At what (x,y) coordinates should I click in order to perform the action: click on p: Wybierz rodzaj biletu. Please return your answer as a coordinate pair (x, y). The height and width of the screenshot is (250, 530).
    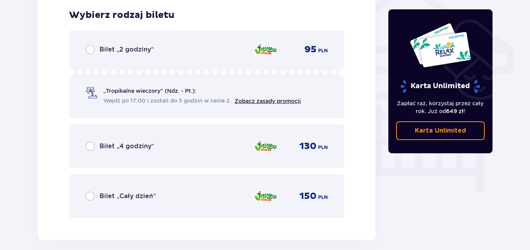
    Looking at the image, I should click on (122, 15).